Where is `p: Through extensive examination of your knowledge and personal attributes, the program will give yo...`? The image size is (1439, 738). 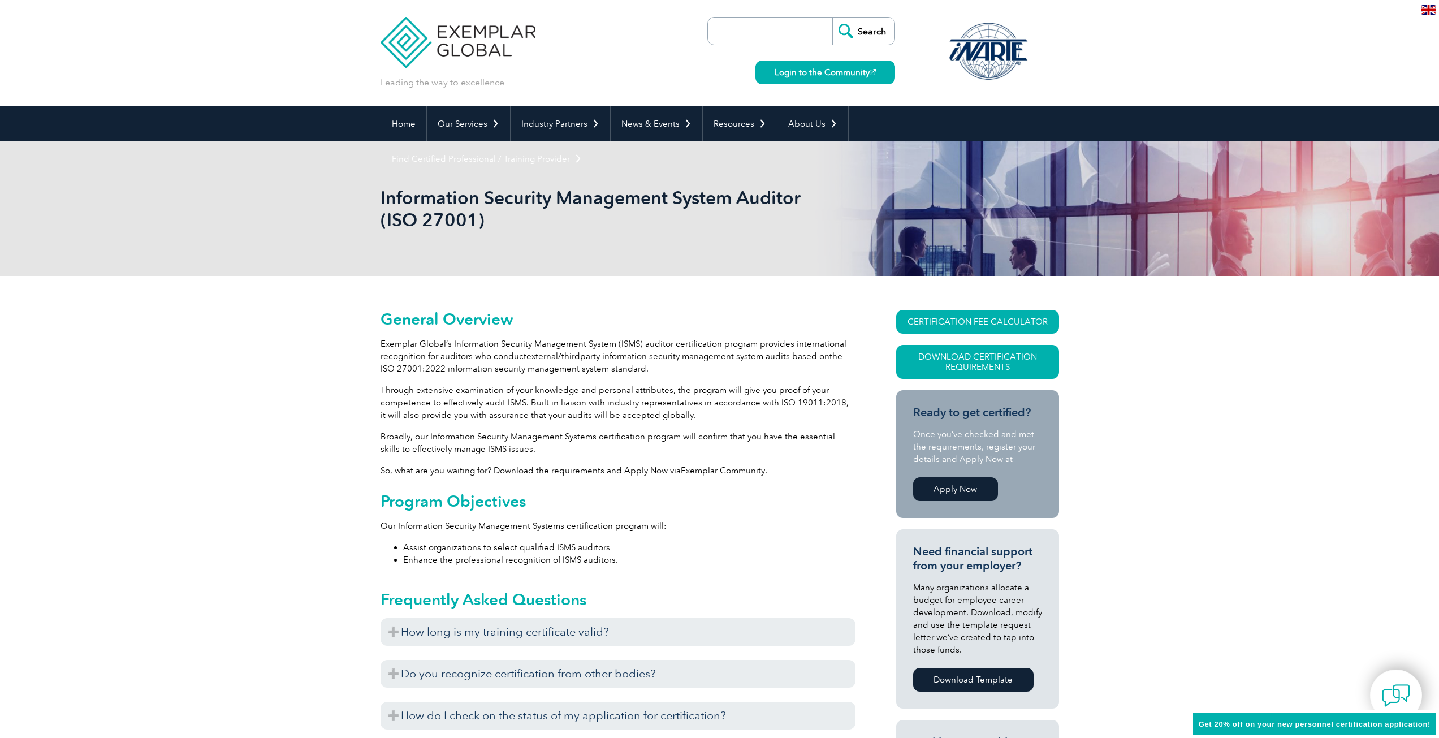
p: Through extensive examination of your knowledge and personal attributes, the program will give yo... is located at coordinates (618, 403).